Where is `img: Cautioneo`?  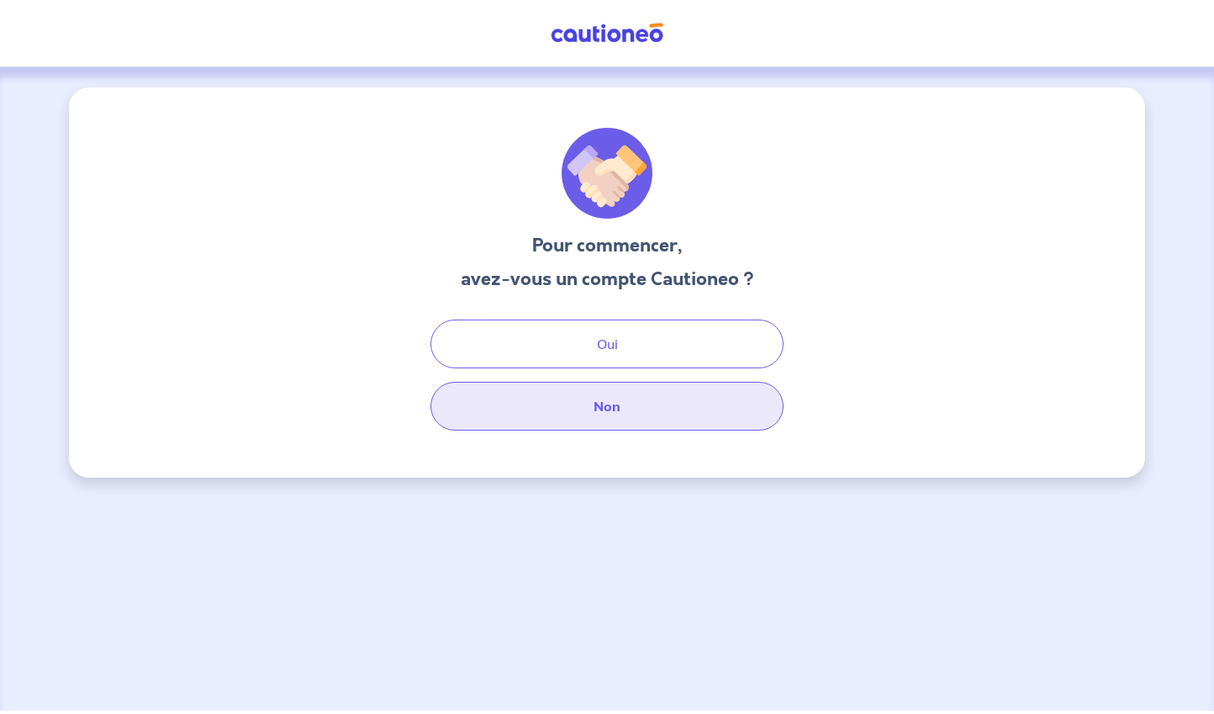 img: Cautioneo is located at coordinates (607, 33).